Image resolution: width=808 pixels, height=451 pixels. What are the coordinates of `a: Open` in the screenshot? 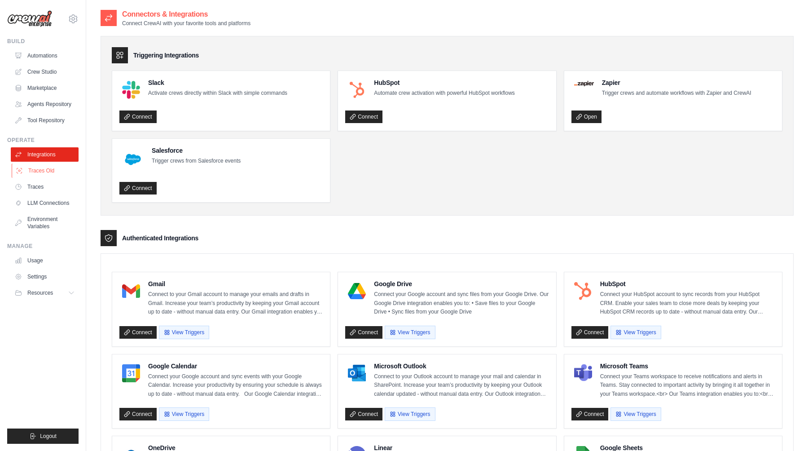 It's located at (586, 117).